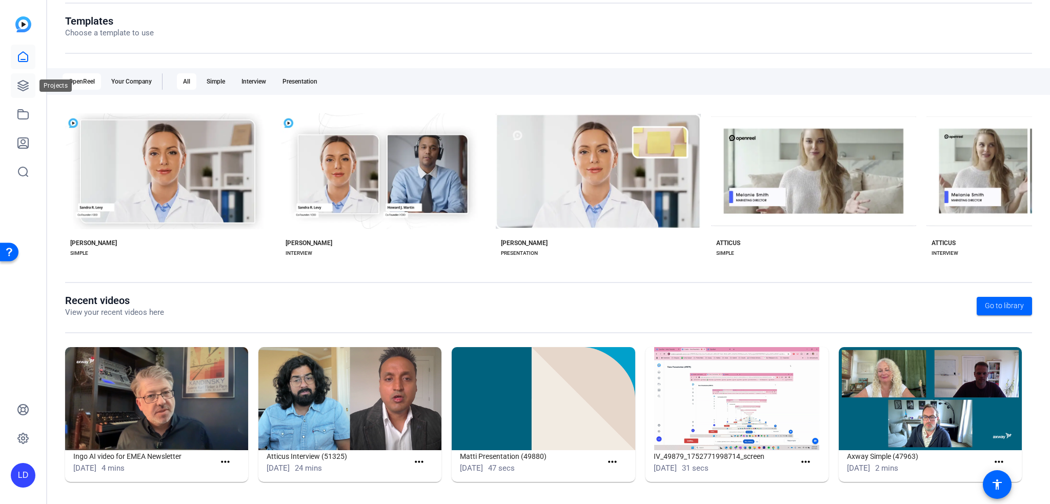 The width and height of the screenshot is (1050, 504). Describe the element at coordinates (114, 312) in the screenshot. I see `p: View your recent videos here` at that location.